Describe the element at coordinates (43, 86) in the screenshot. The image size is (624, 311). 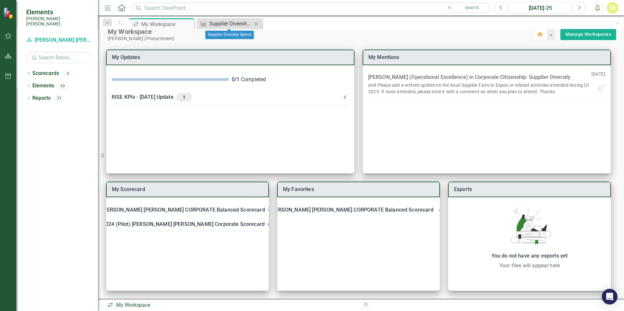
I see `a: Elements` at that location.